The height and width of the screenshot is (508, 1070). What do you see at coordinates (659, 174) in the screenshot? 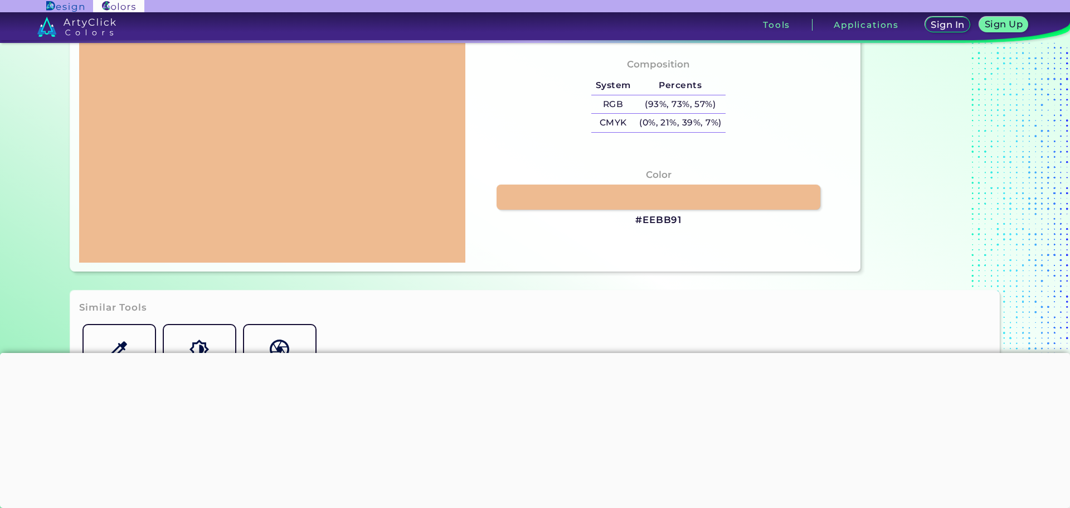
I see `h4: Color` at bounding box center [659, 174].